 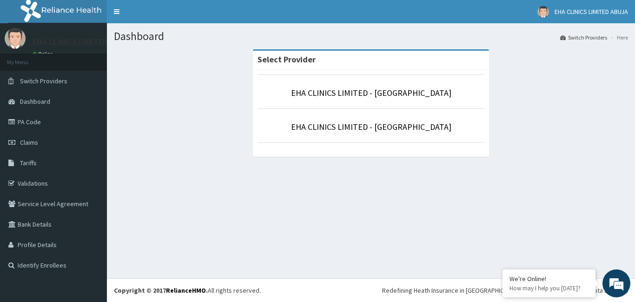 I want to click on a: Online, so click(x=44, y=54).